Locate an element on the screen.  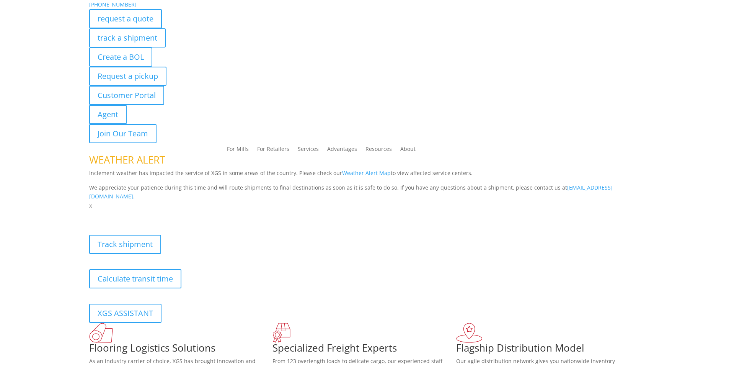
a: request a quote is located at coordinates (126, 19).